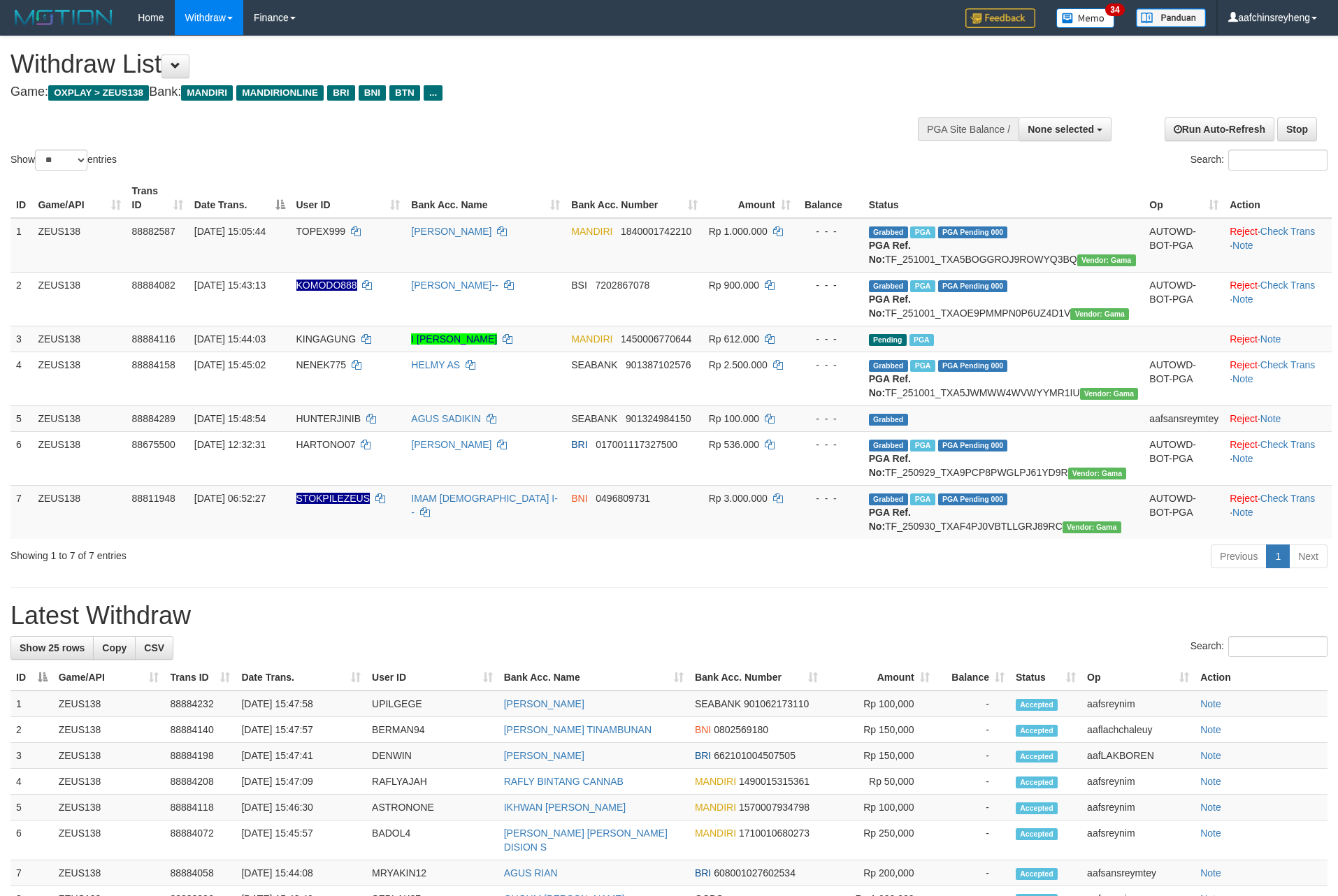  What do you see at coordinates (1065, 129) in the screenshot?
I see `button: None selected` at bounding box center [1065, 129].